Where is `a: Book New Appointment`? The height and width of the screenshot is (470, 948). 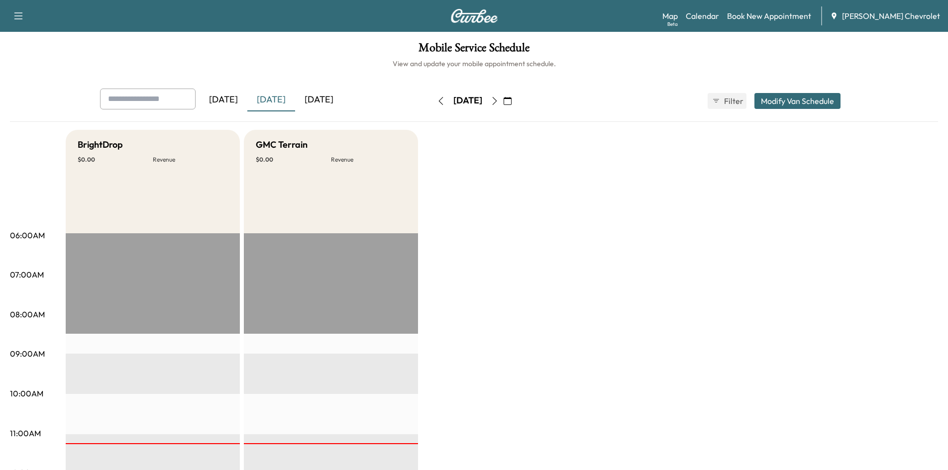 a: Book New Appointment is located at coordinates (769, 16).